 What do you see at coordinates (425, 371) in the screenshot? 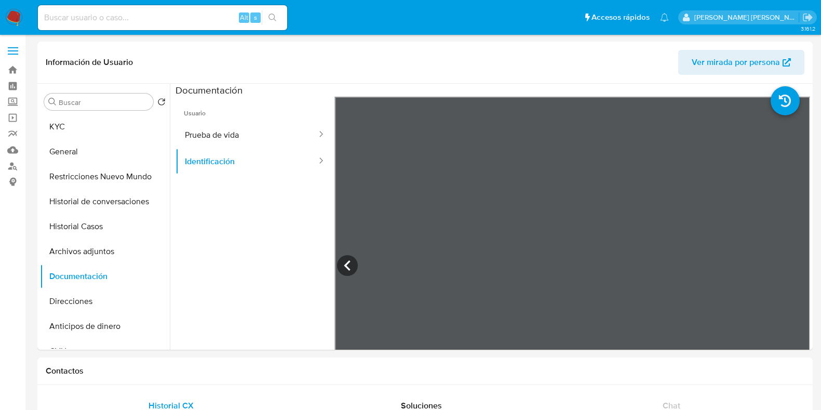
I see `h1: Contactos` at bounding box center [425, 371].